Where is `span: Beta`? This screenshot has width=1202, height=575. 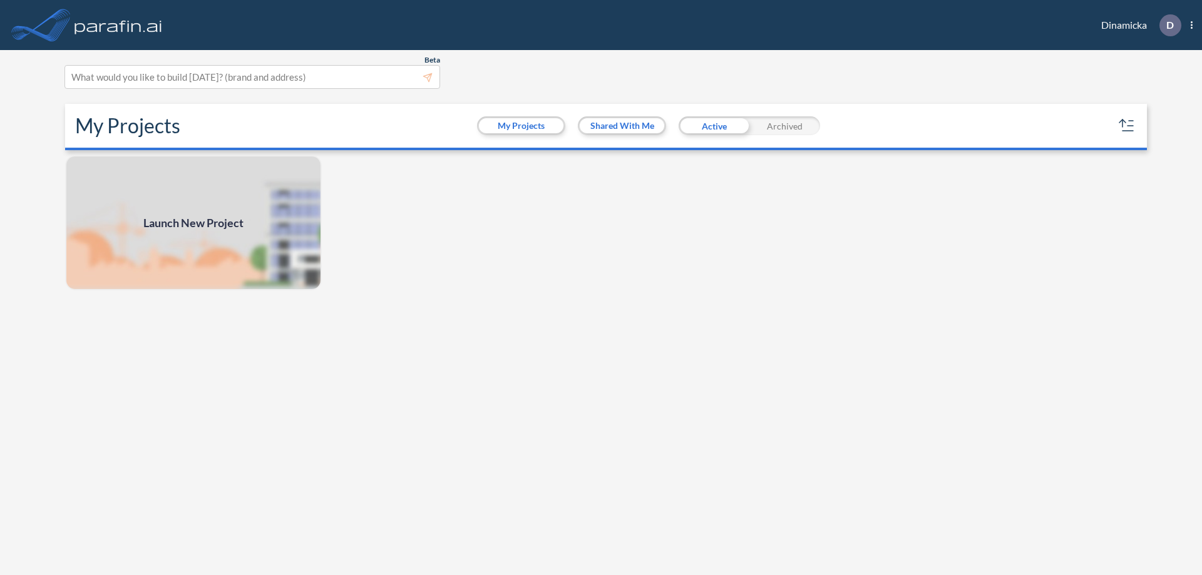
span: Beta is located at coordinates (432, 60).